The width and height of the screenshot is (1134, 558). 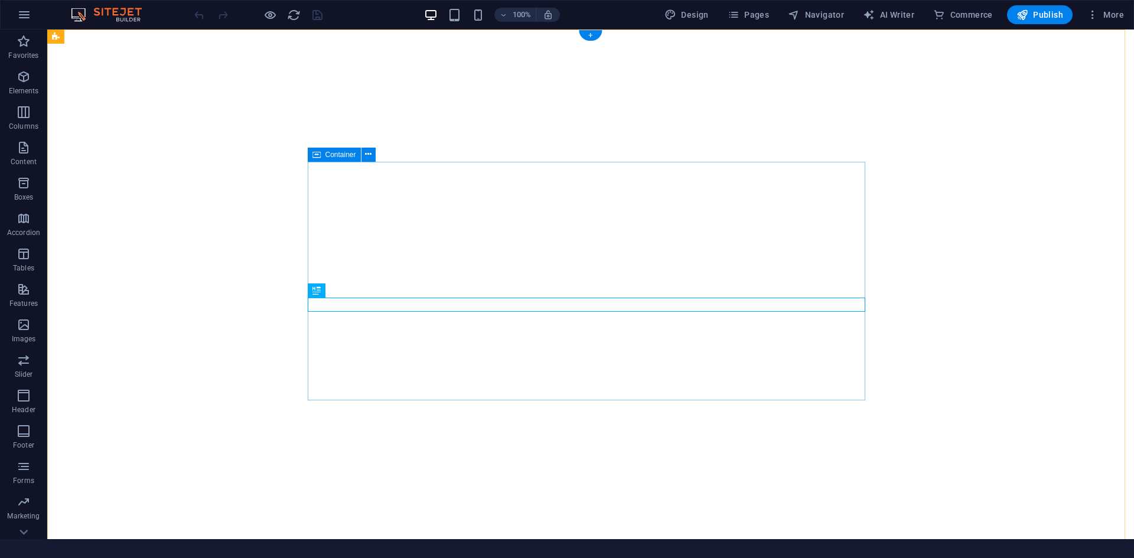 I want to click on span: Navigator, so click(x=816, y=15).